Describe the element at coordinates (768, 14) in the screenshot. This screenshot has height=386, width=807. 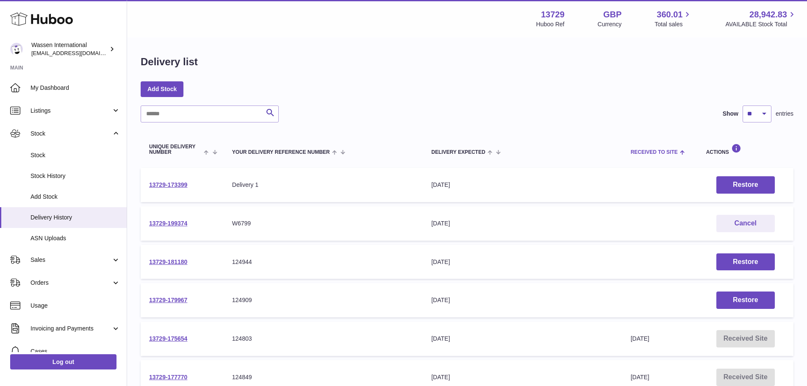
I see `span: 28,942.83` at that location.